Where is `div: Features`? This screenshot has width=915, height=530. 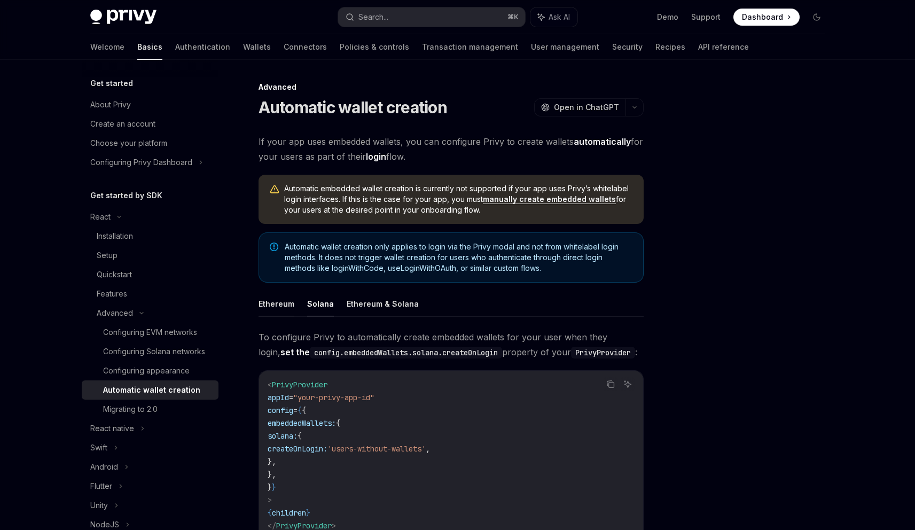 div: Features is located at coordinates (112, 294).